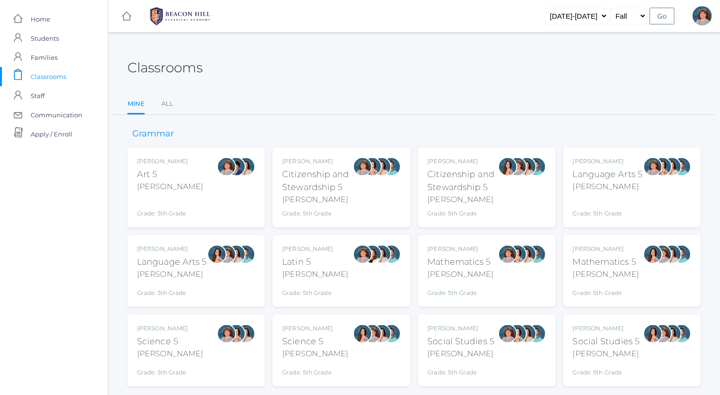  What do you see at coordinates (170, 174) in the screenshot?
I see `div: Art 5` at bounding box center [170, 174].